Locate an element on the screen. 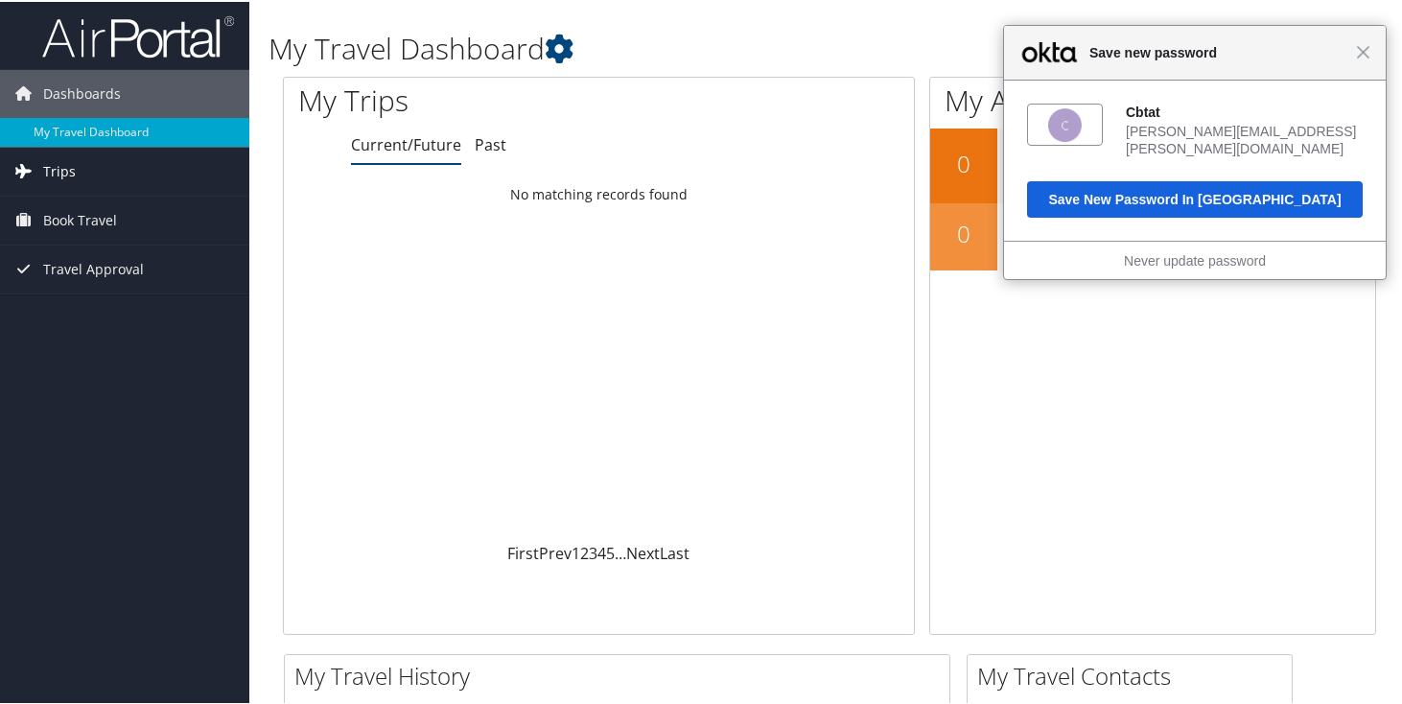 The width and height of the screenshot is (1402, 704). h2: My Travel History is located at coordinates (622, 674).